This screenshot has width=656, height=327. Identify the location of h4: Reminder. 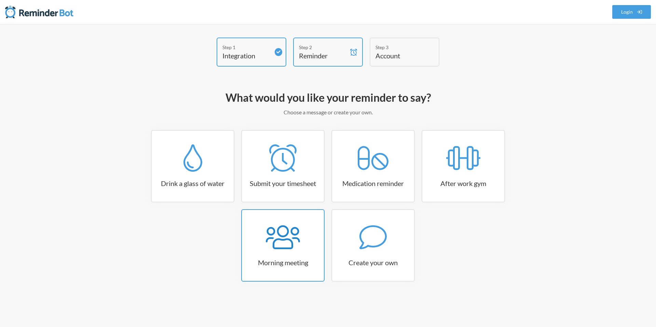
(323, 56).